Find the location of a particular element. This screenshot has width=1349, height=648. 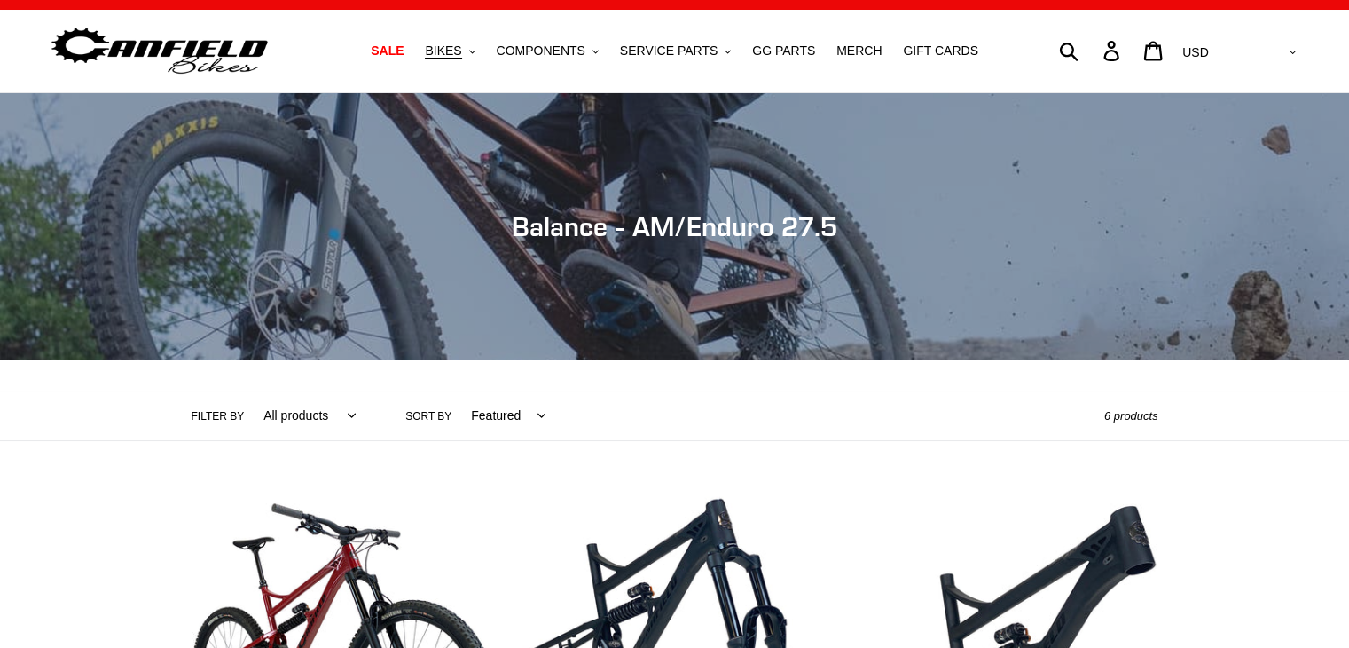

span: GIFT CARDS is located at coordinates (940, 51).